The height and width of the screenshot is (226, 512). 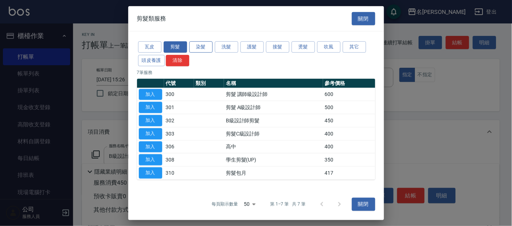 What do you see at coordinates (176, 47) in the screenshot?
I see `button: 剪髮` at bounding box center [176, 47].